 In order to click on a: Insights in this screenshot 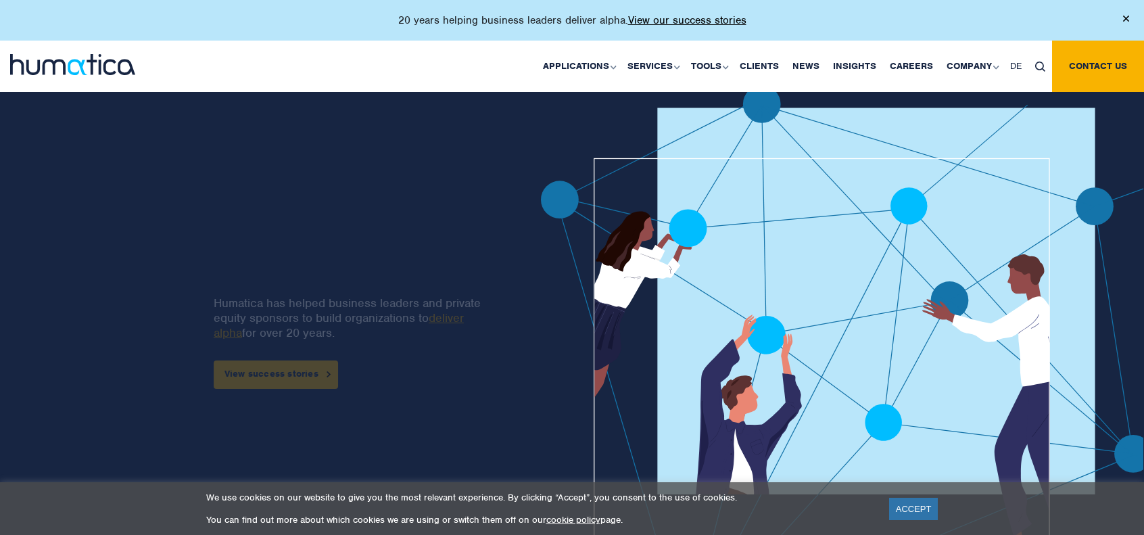, I will do `click(854, 66)`.